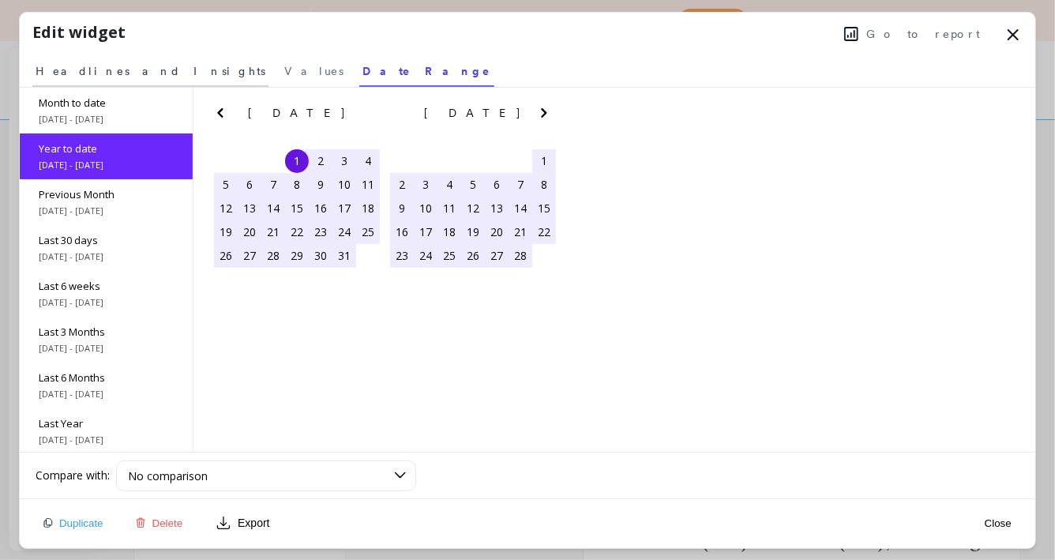 The image size is (1055, 560). I want to click on div: month 2025-01, so click(297, 209).